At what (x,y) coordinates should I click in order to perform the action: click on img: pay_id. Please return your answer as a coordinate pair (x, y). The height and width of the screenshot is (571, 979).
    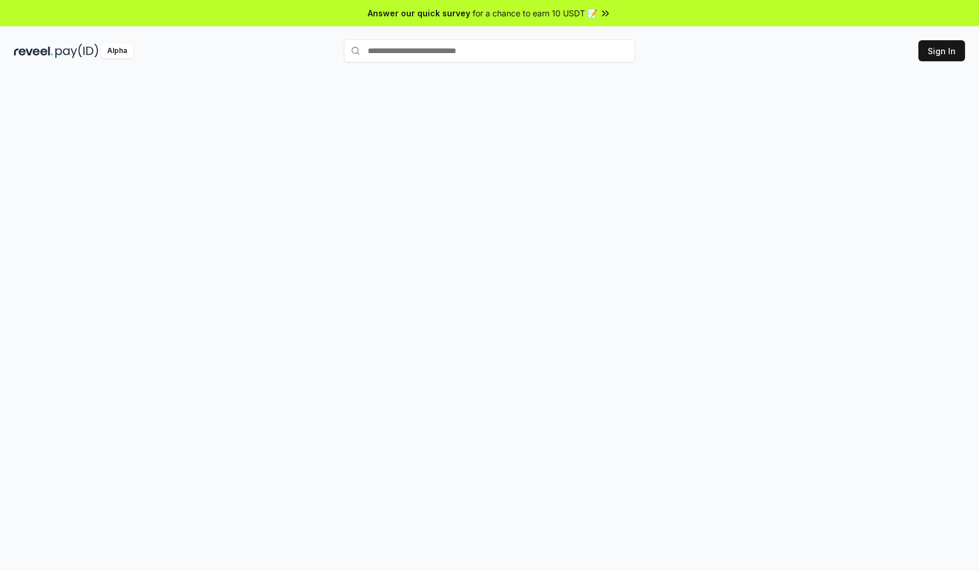
    Looking at the image, I should click on (77, 51).